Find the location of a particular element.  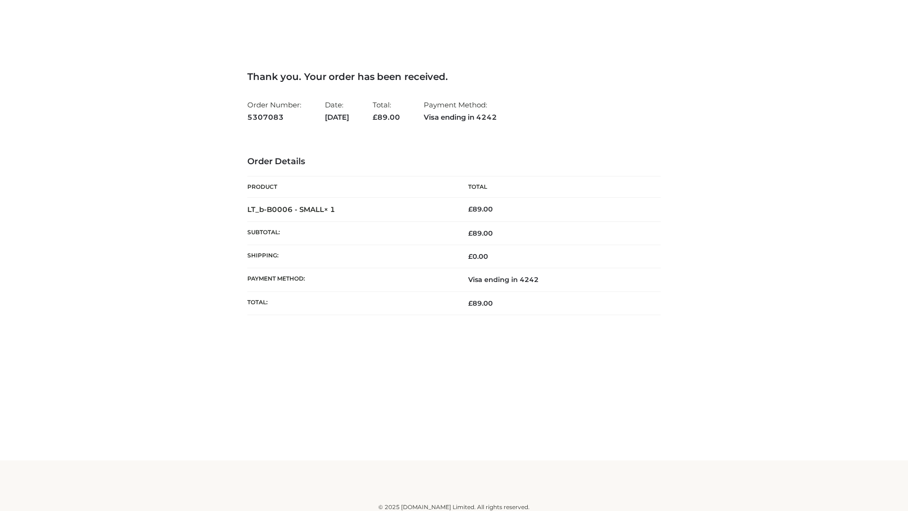

li: Order Number: is located at coordinates (274, 111).